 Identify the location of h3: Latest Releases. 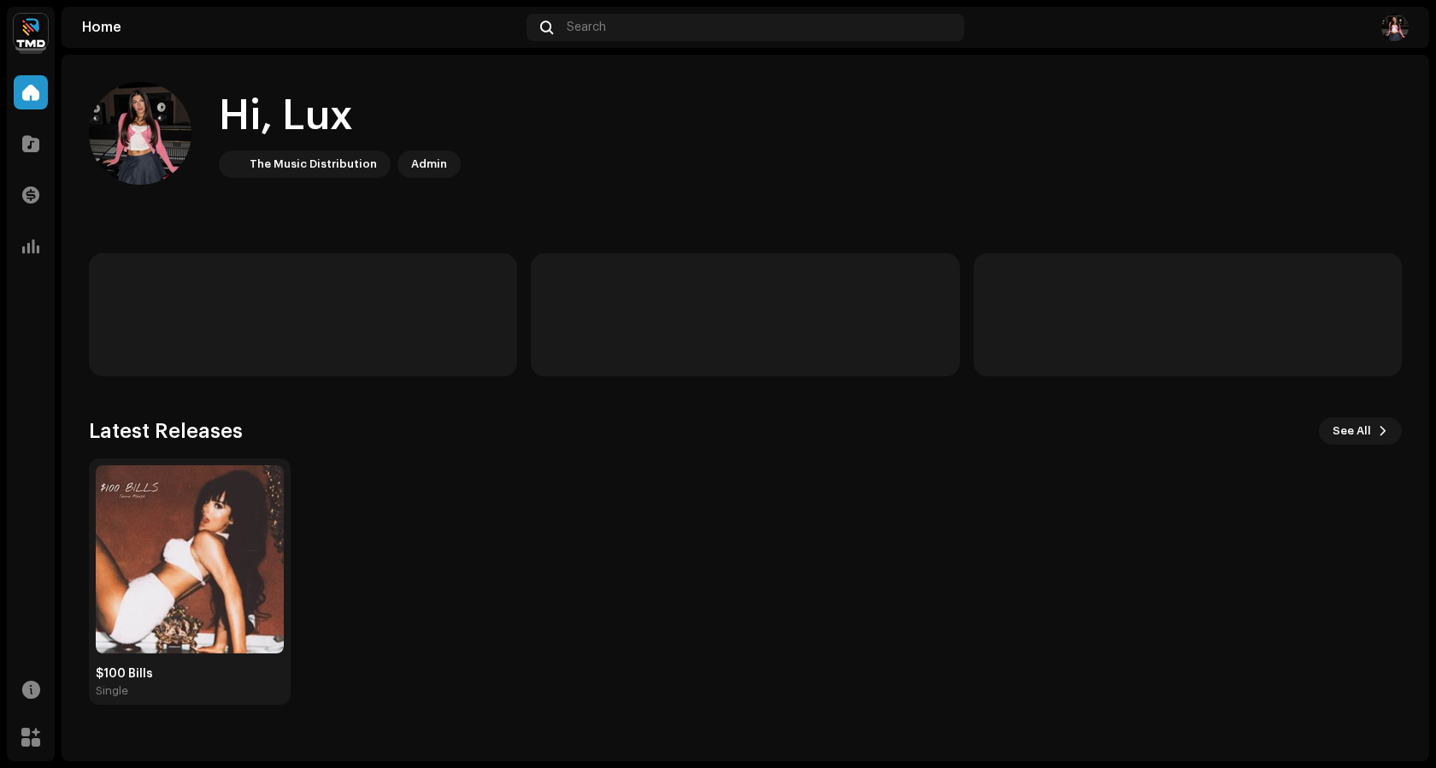
(166, 431).